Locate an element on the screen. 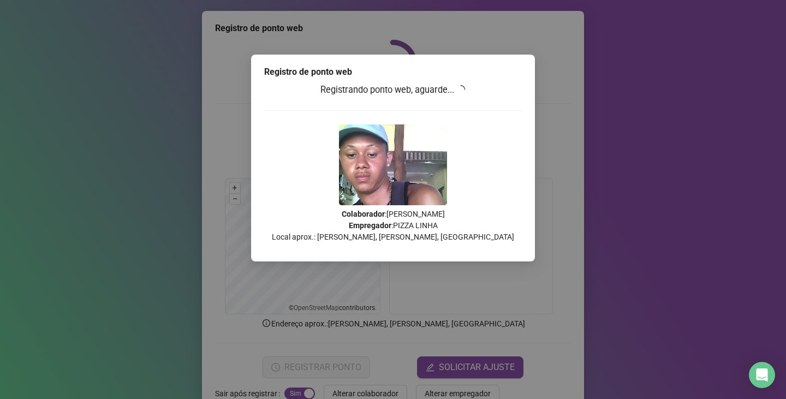 The image size is (786, 399). span: loading is located at coordinates (461, 89).